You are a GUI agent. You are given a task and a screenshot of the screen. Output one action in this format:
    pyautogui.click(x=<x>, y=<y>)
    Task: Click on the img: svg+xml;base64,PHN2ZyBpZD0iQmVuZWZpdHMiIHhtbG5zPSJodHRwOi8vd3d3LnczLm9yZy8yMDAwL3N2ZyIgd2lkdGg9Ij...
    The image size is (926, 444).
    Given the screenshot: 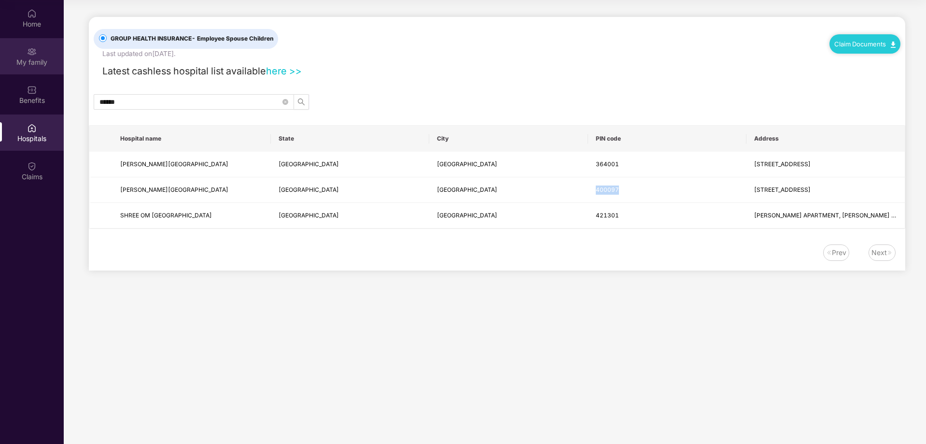 What is the action you would take?
    pyautogui.click(x=32, y=90)
    